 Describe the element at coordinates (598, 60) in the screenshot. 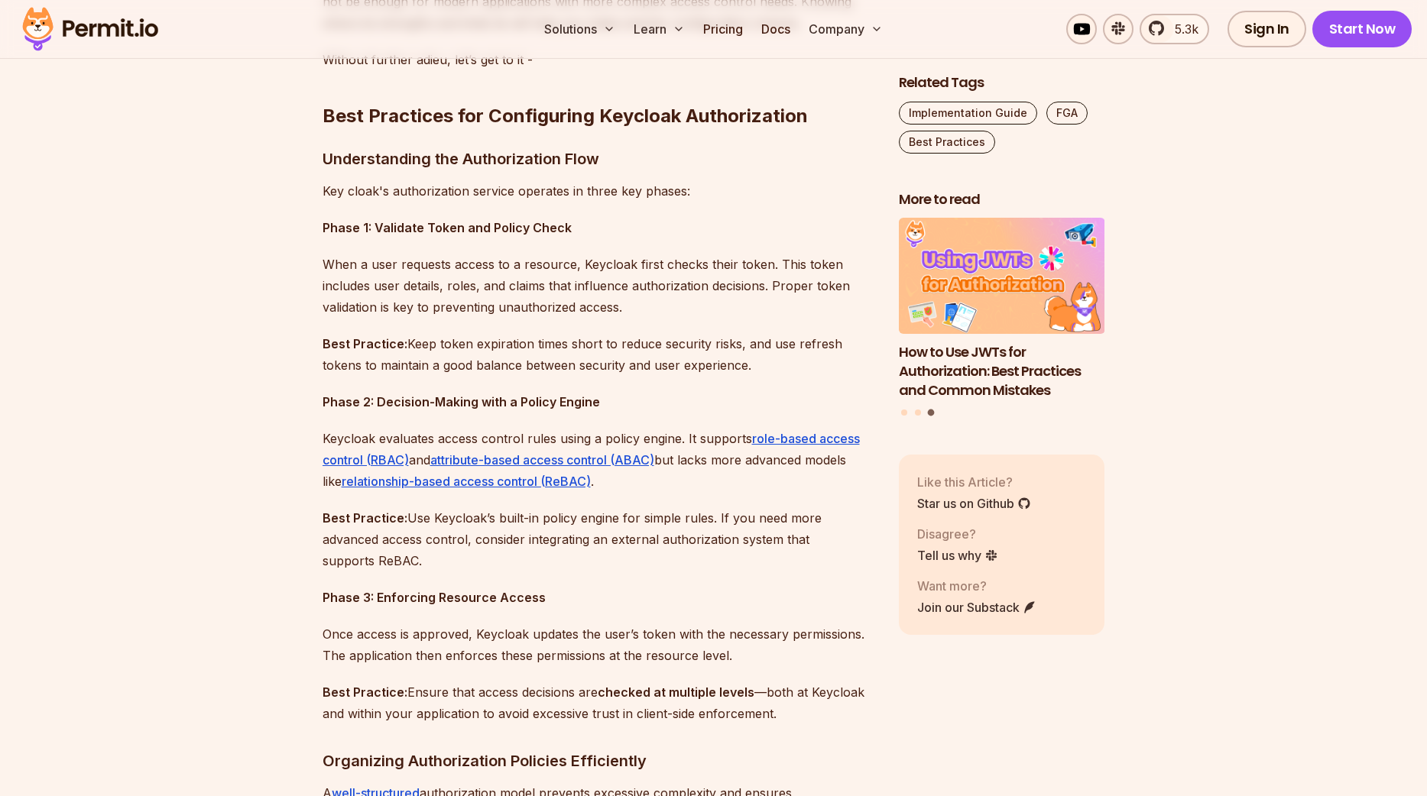

I see `p: Without further adieu, let’s get to it -` at that location.